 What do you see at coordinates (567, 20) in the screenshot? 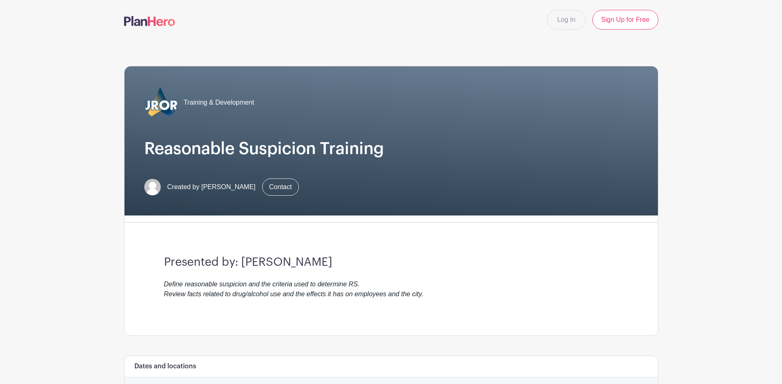
I see `a: Log In` at bounding box center [567, 20].